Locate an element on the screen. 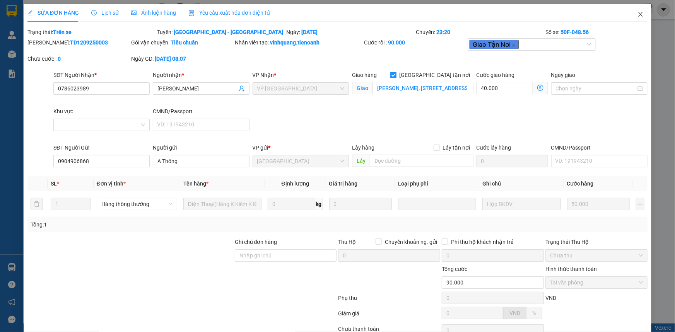 The height and width of the screenshot is (332, 675). div: Gói vận chuyển: is located at coordinates (182, 43).